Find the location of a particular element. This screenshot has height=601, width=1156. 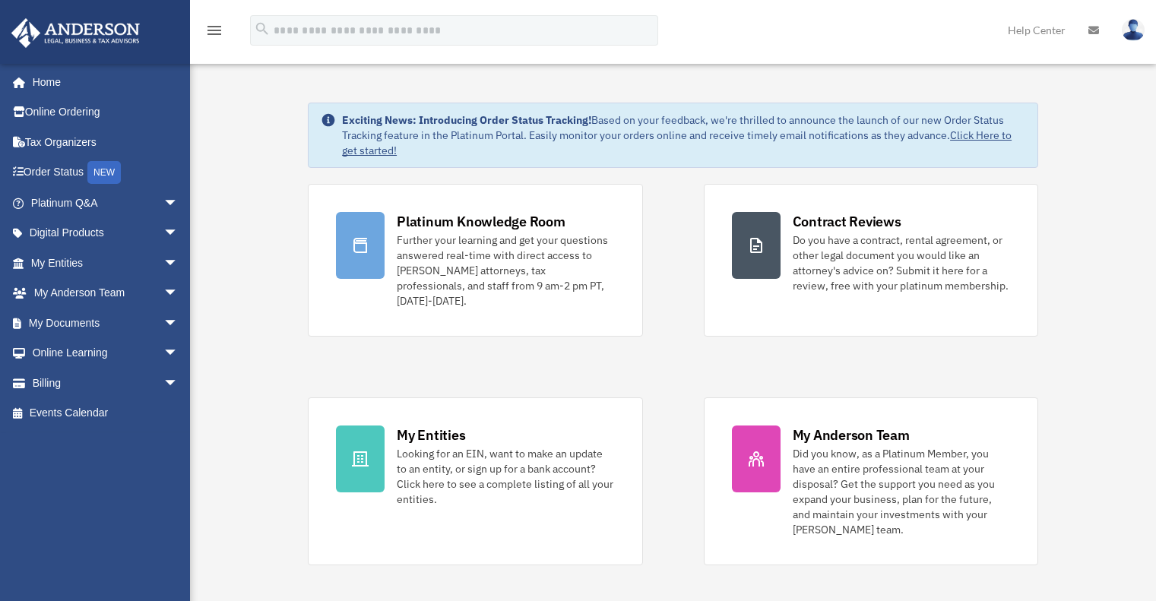

a: Platinum Knowledge Room Further your learning and get your questions answered real-time with dire... is located at coordinates (475, 260).